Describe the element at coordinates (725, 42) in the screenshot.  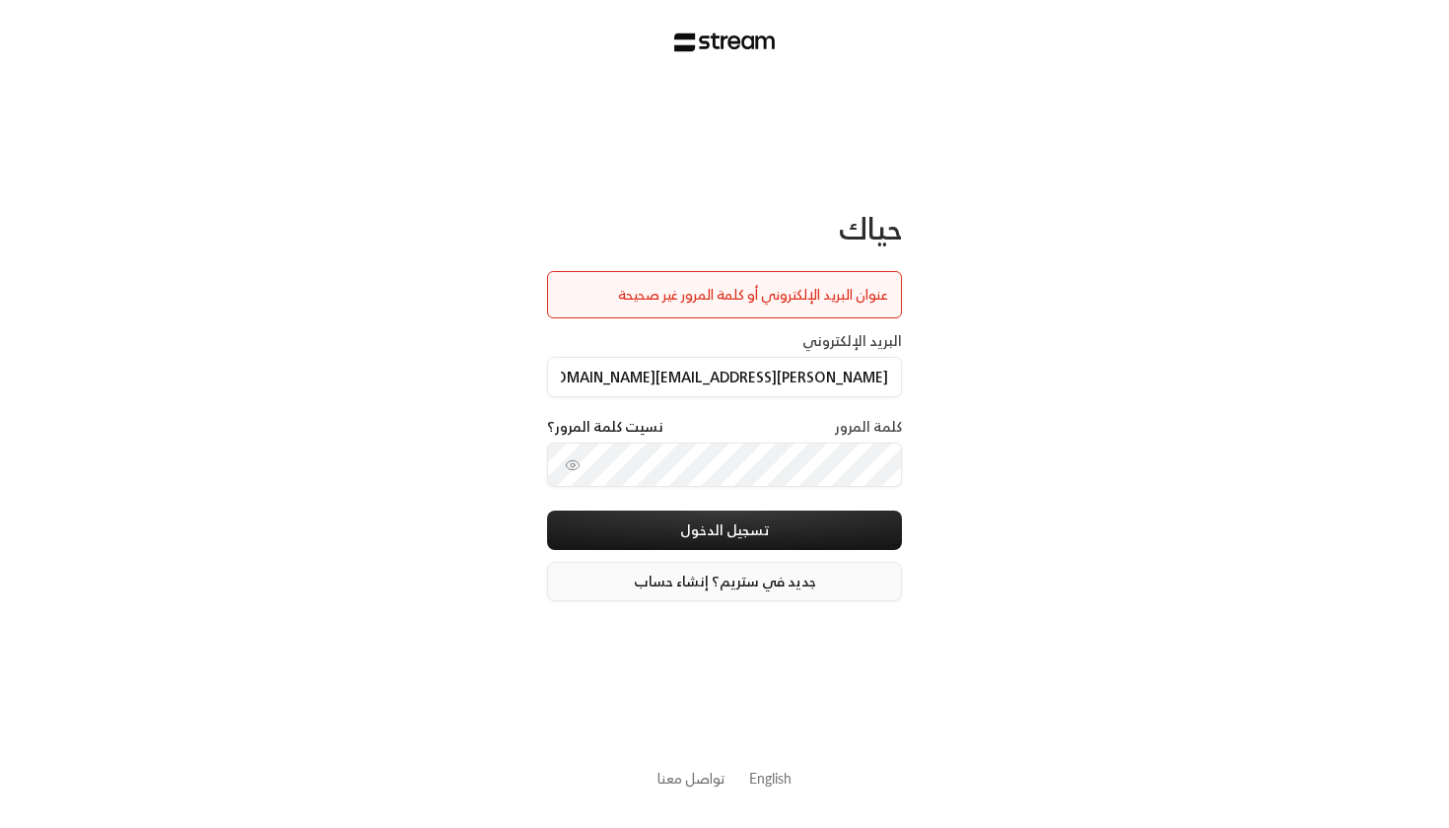
I see `img: Stream Logo` at that location.